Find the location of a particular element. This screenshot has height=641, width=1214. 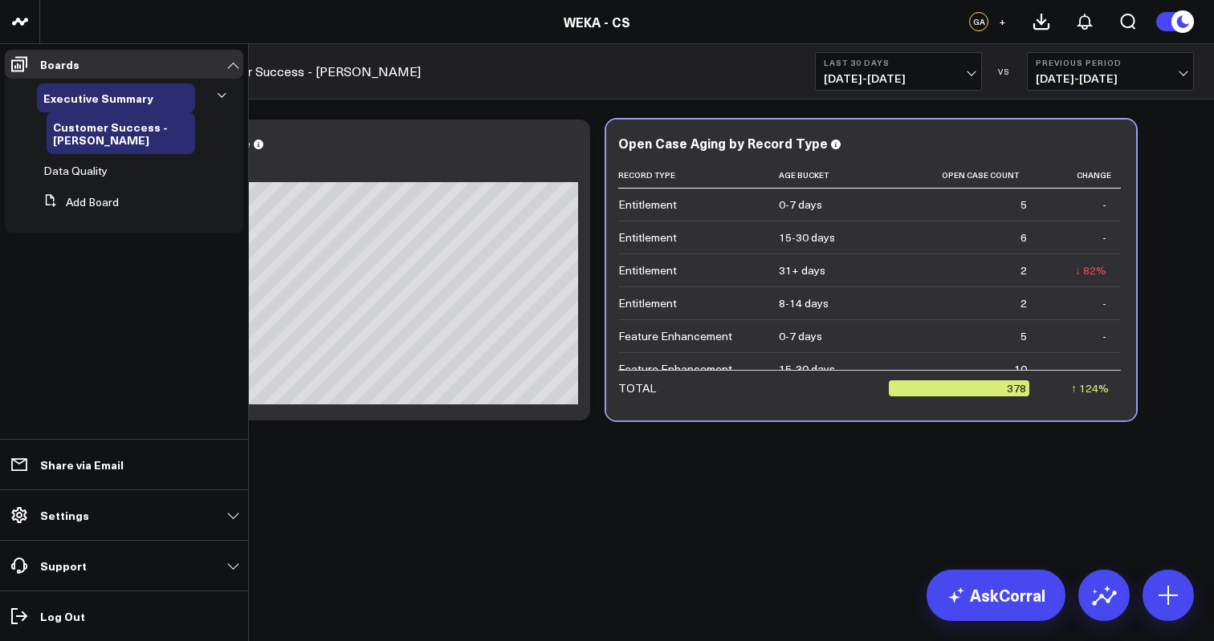

button: Add Board is located at coordinates (78, 202).